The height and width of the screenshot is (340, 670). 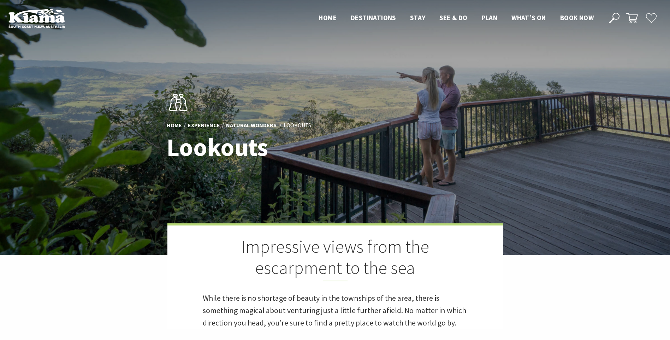 I want to click on a: Home, so click(x=174, y=125).